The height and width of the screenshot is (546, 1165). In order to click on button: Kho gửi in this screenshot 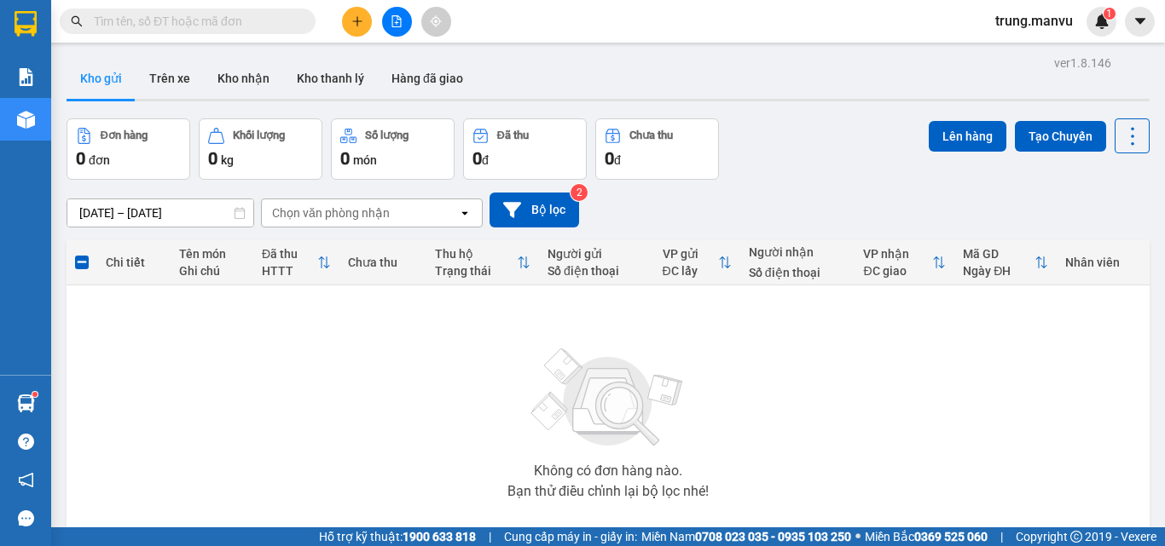, I will do `click(101, 78)`.